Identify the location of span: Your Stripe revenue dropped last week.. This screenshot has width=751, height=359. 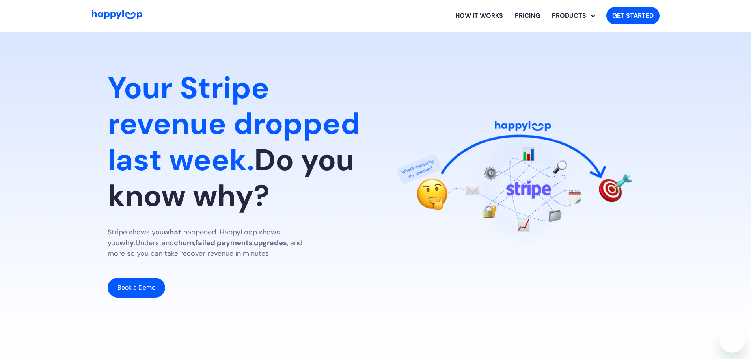
(234, 124).